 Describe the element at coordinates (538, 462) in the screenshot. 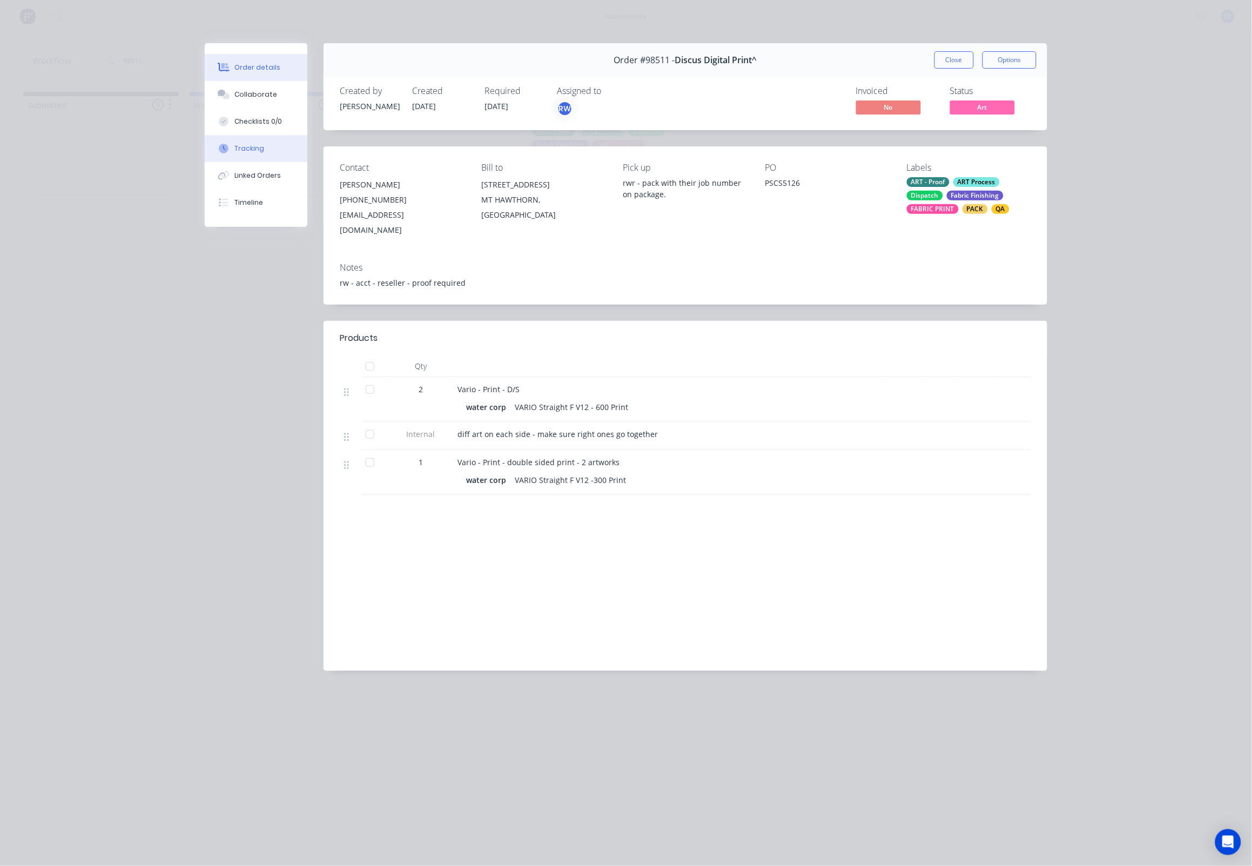

I see `span: Vario - Print - double sided print - 2 artworks` at that location.